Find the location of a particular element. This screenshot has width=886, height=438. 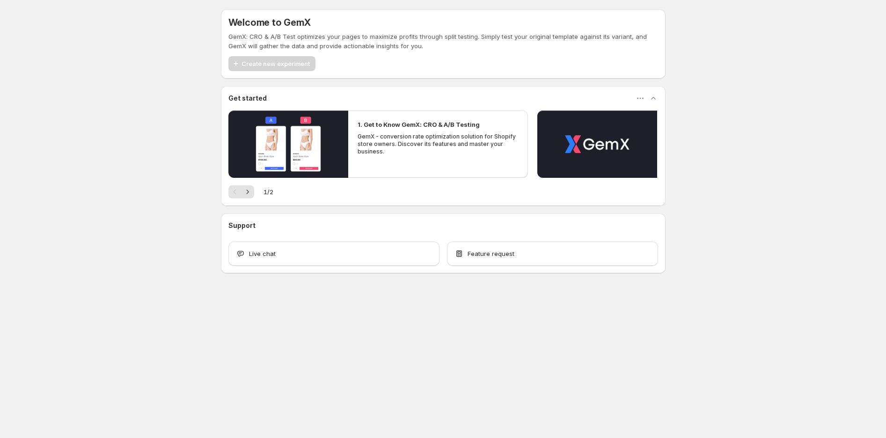

button: Next is located at coordinates (248, 192).